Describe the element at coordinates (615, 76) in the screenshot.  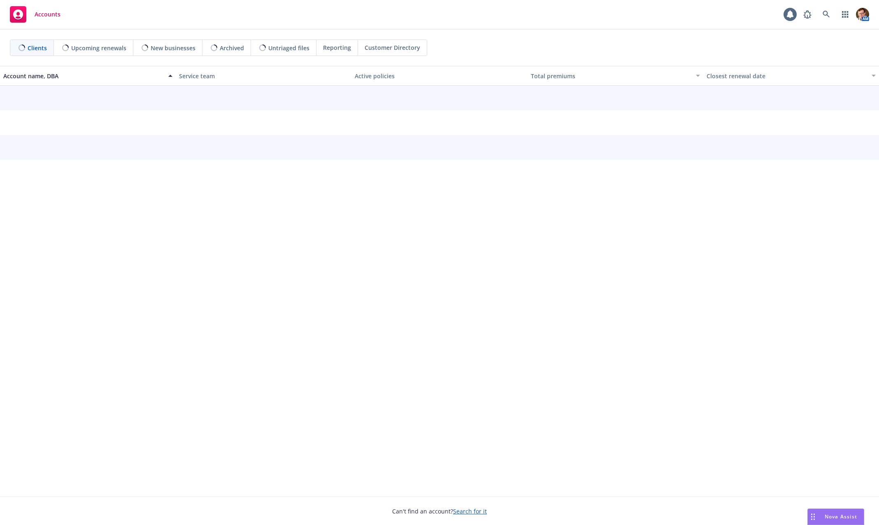
I see `button: Total premiums` at that location.